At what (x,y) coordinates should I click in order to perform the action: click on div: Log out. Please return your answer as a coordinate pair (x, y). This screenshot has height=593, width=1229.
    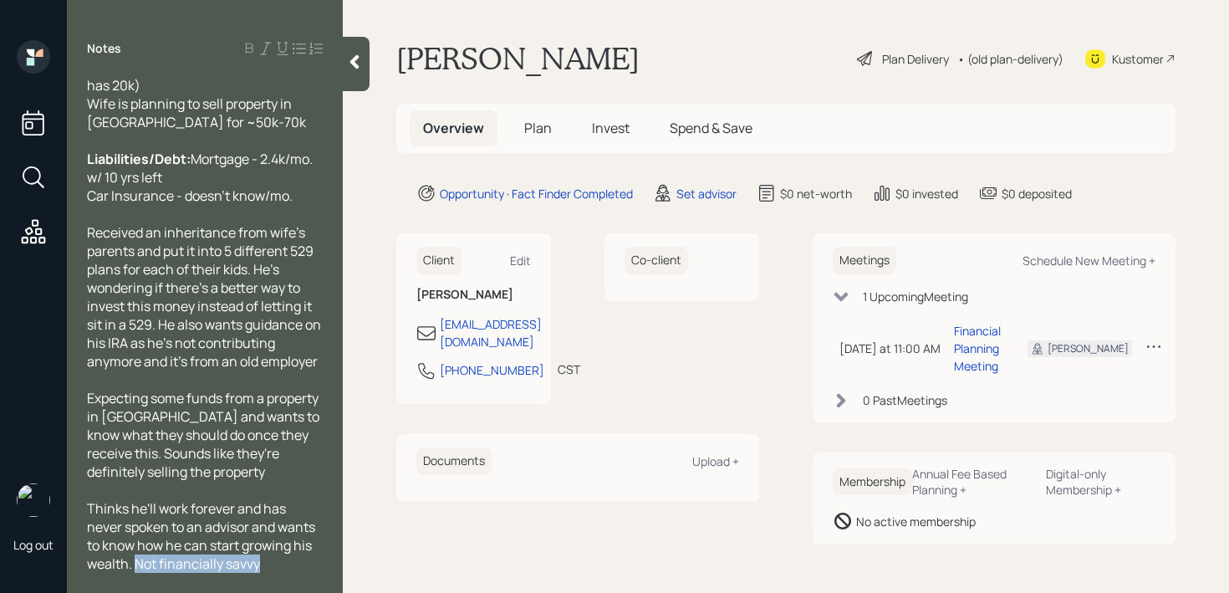
    Looking at the image, I should click on (33, 544).